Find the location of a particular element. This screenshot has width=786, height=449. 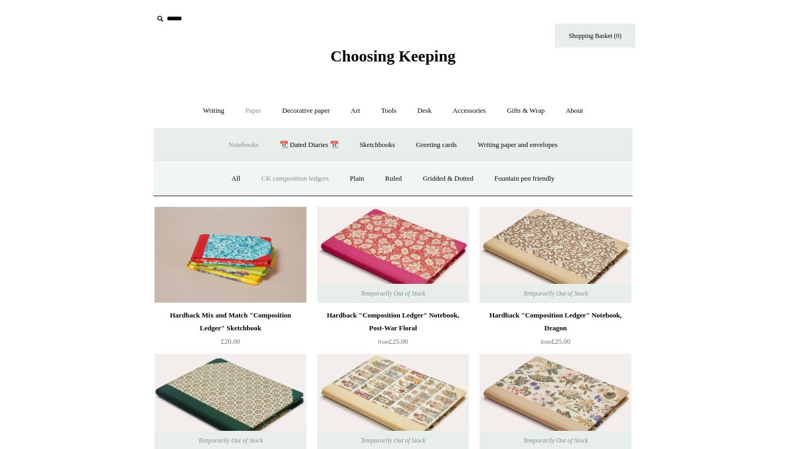

a: Desk is located at coordinates (425, 111).